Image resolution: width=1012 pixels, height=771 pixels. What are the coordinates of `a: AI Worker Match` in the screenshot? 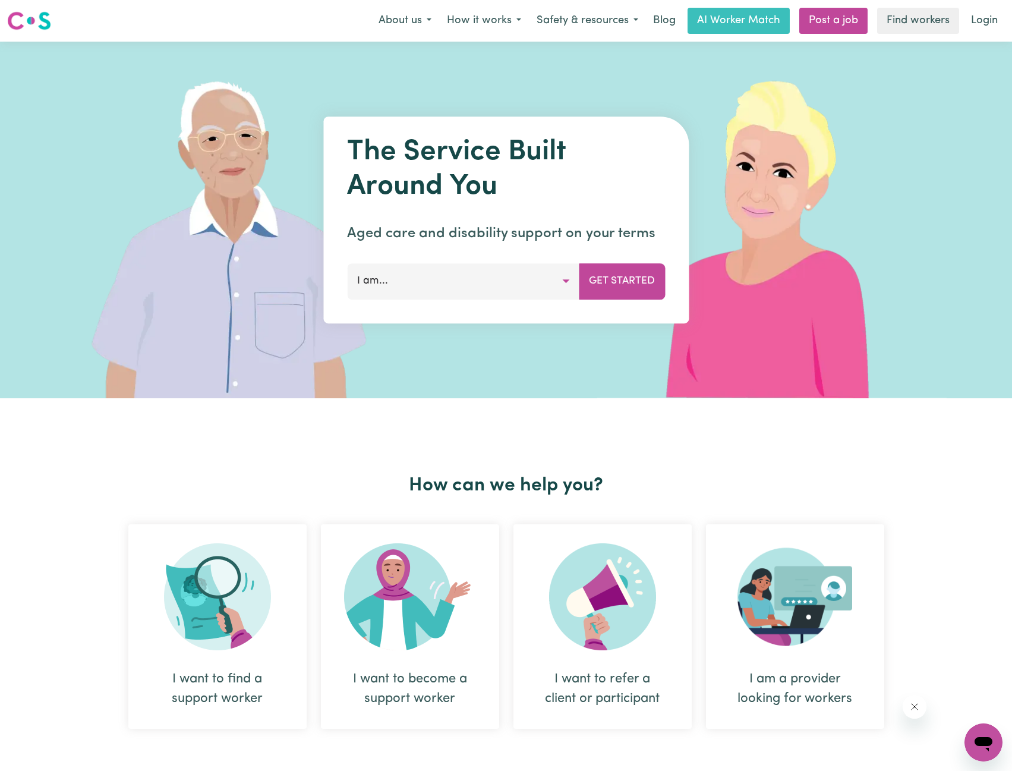 It's located at (739, 21).